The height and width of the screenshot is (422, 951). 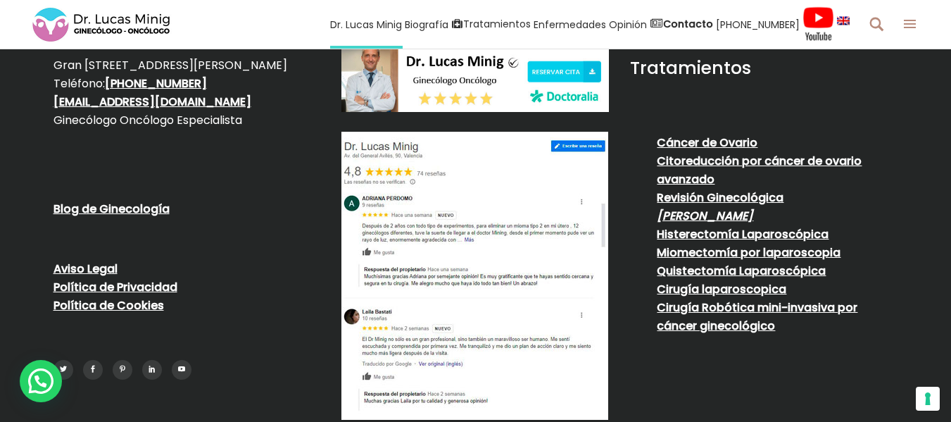 What do you see at coordinates (366, 24) in the screenshot?
I see `span: Dr. Lucas Minig` at bounding box center [366, 24].